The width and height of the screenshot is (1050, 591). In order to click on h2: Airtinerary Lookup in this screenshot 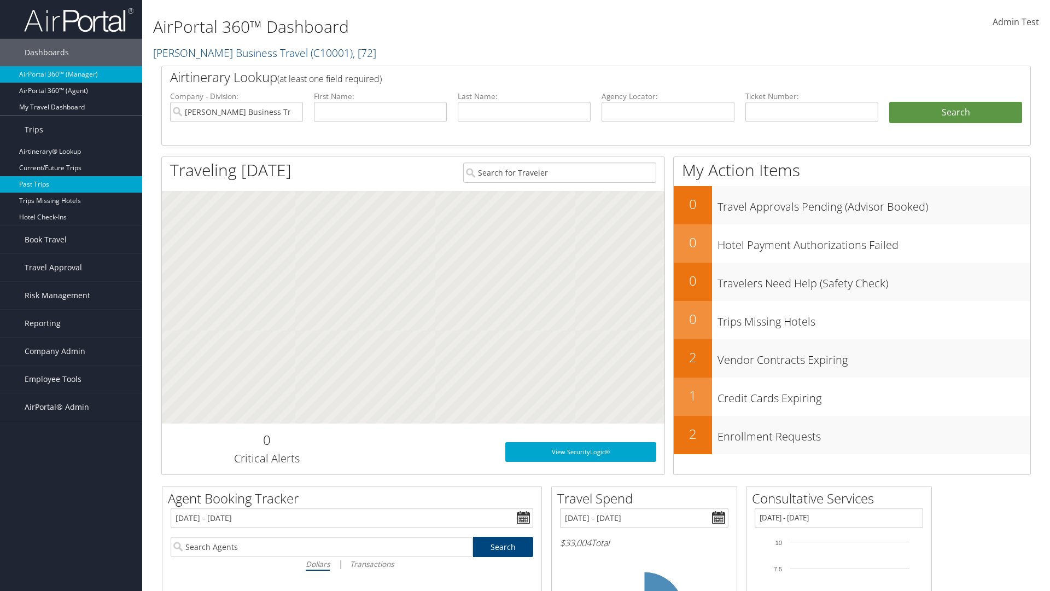, I will do `click(560, 77)`.